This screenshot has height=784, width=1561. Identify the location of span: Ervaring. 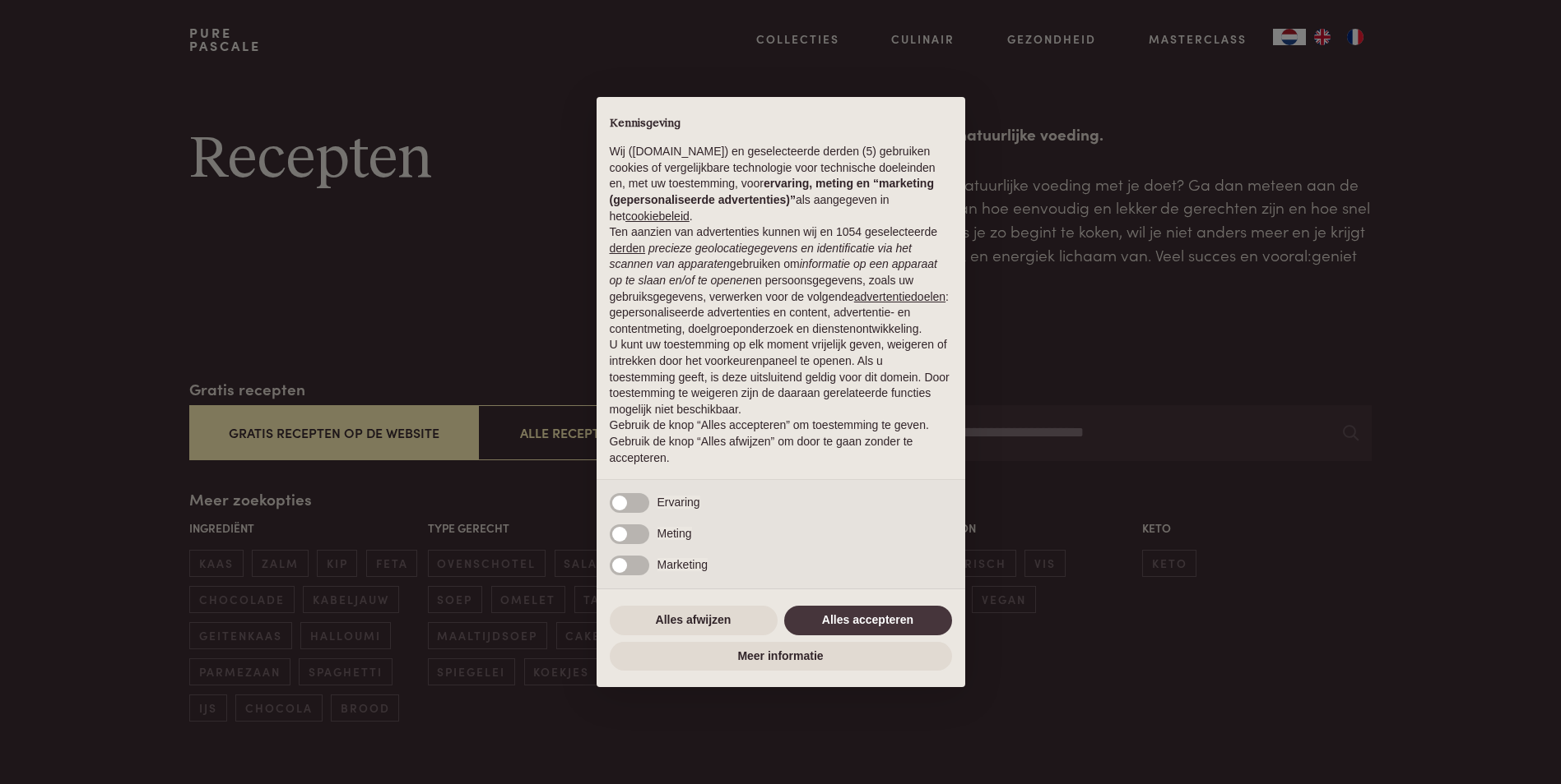
(679, 502).